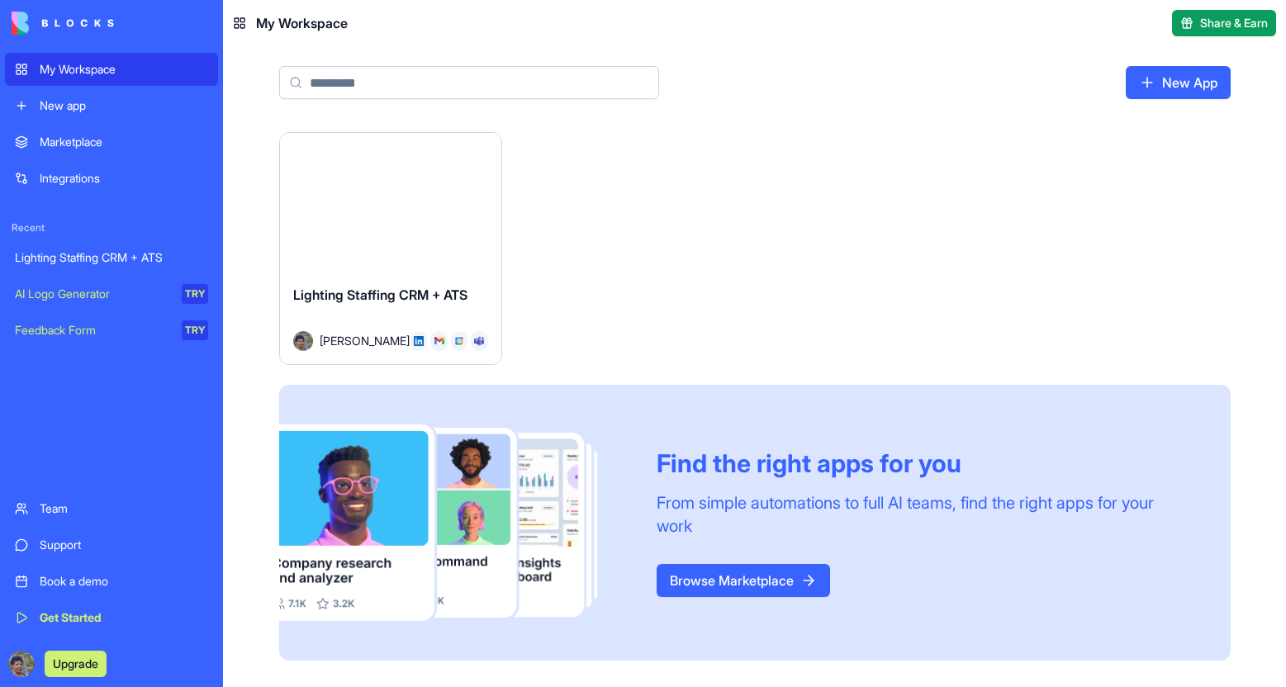 This screenshot has height=687, width=1286. What do you see at coordinates (303, 341) in the screenshot?
I see `img: Avatar` at bounding box center [303, 341].